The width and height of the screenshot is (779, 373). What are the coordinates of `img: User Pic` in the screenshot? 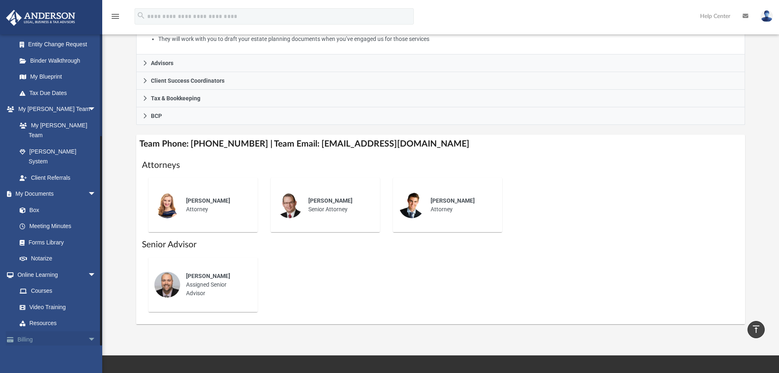 It's located at (767, 16).